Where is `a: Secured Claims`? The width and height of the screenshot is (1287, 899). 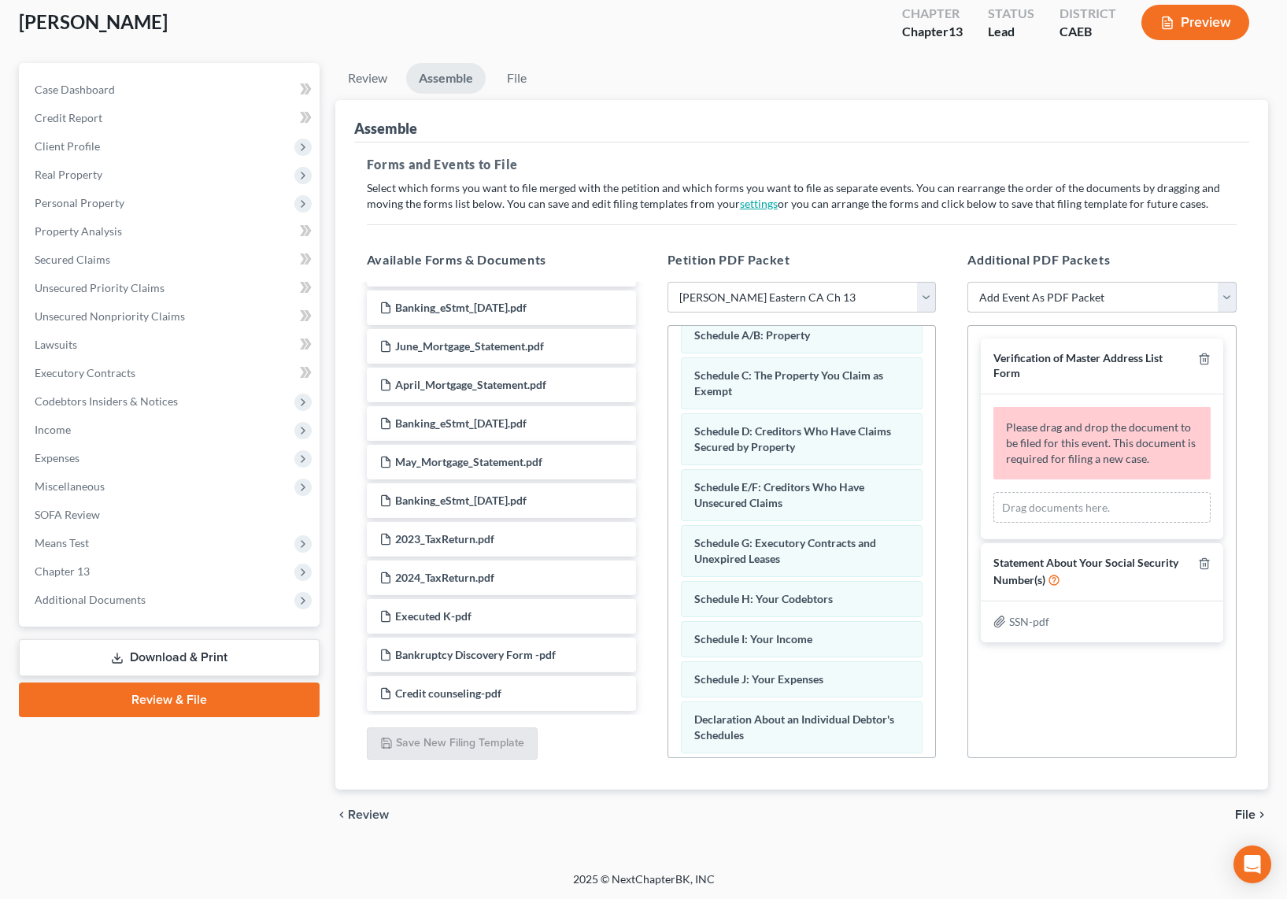 a: Secured Claims is located at coordinates (171, 260).